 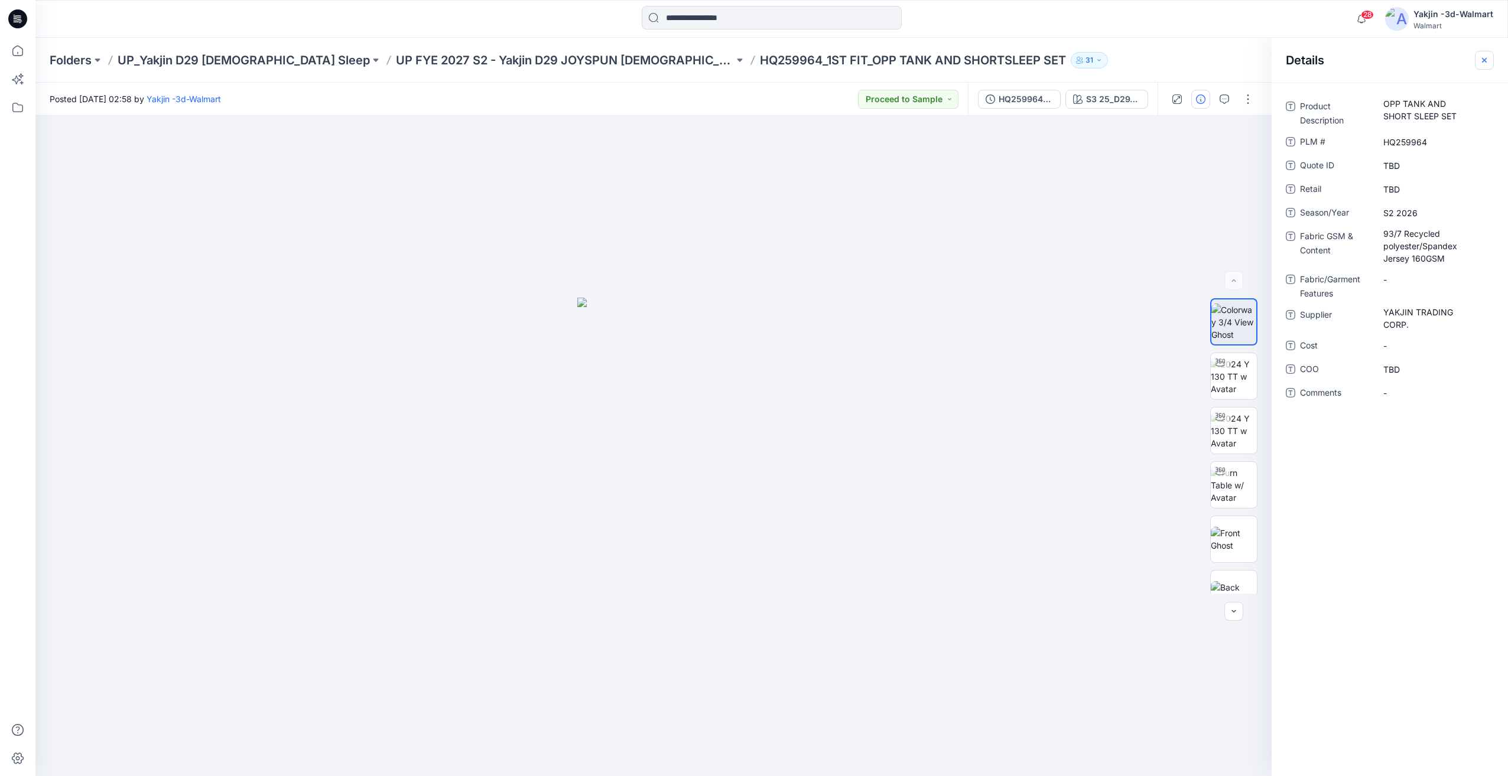 What do you see at coordinates (1026, 99) in the screenshot?
I see `div: HQ259964_1ST FIT_OPP TANK AND SHORTSLEEP SET` at bounding box center [1026, 99].